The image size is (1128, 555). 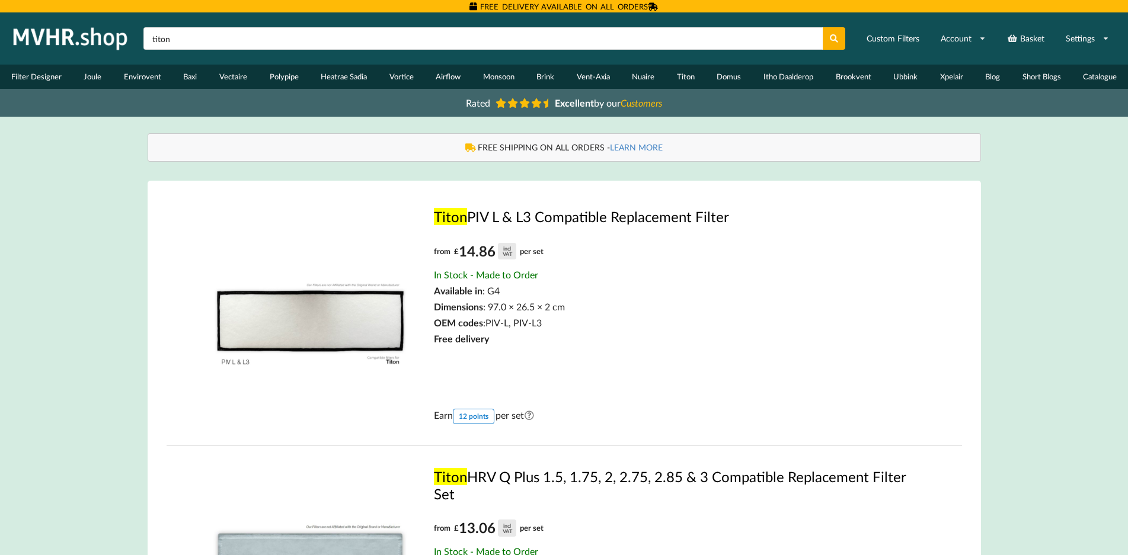 I want to click on a: Envirovent, so click(x=142, y=76).